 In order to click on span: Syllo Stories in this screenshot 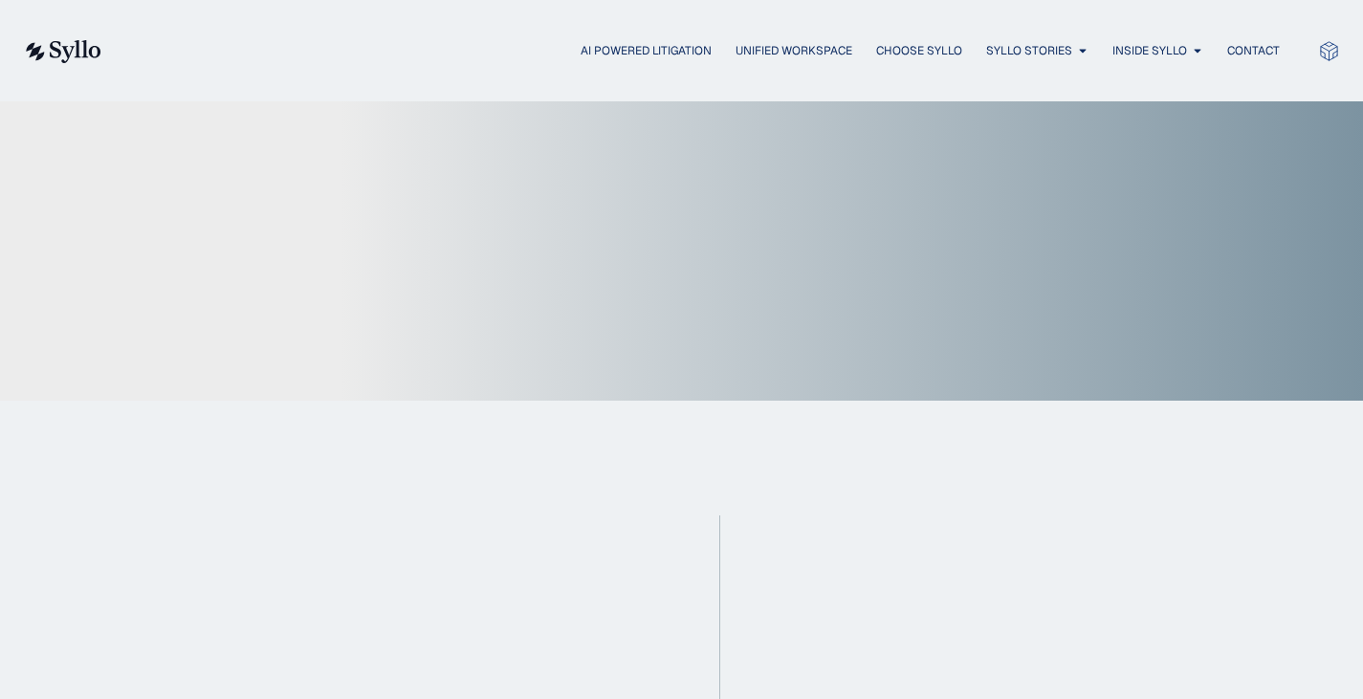, I will do `click(1029, 51)`.